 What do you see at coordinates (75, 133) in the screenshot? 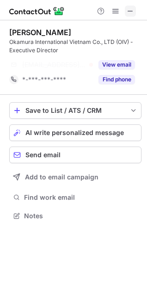
I see `button: AI write personalized message` at bounding box center [75, 133].